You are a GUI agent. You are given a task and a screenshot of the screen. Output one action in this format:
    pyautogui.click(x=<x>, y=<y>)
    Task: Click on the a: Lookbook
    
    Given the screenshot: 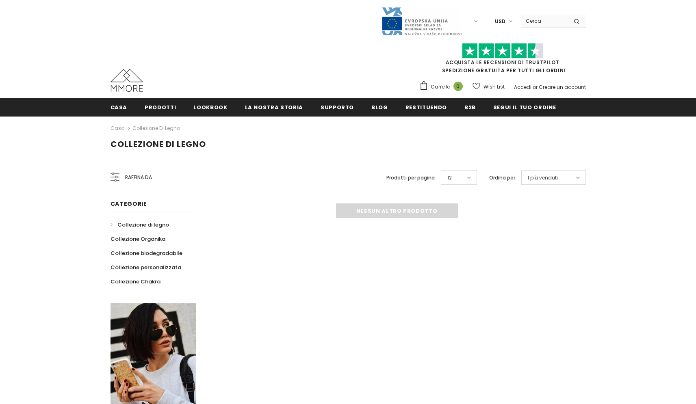 What is the action you would take?
    pyautogui.click(x=210, y=107)
    